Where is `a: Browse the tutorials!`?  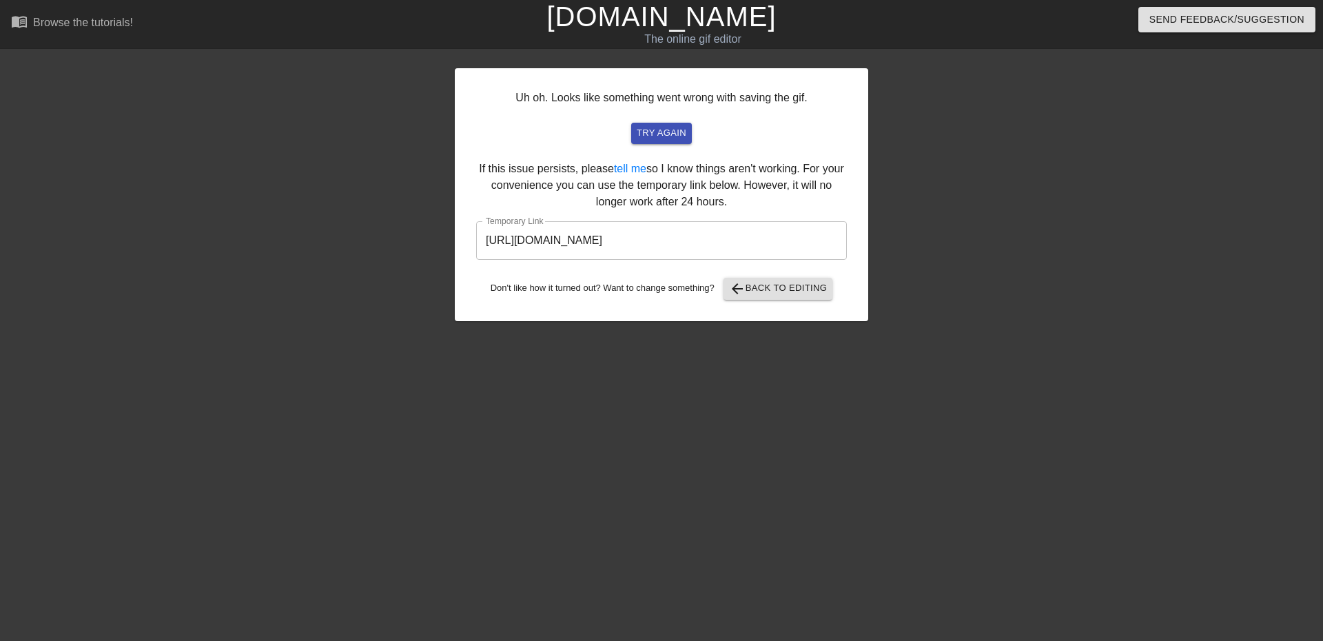
a: Browse the tutorials! is located at coordinates (72, 23).